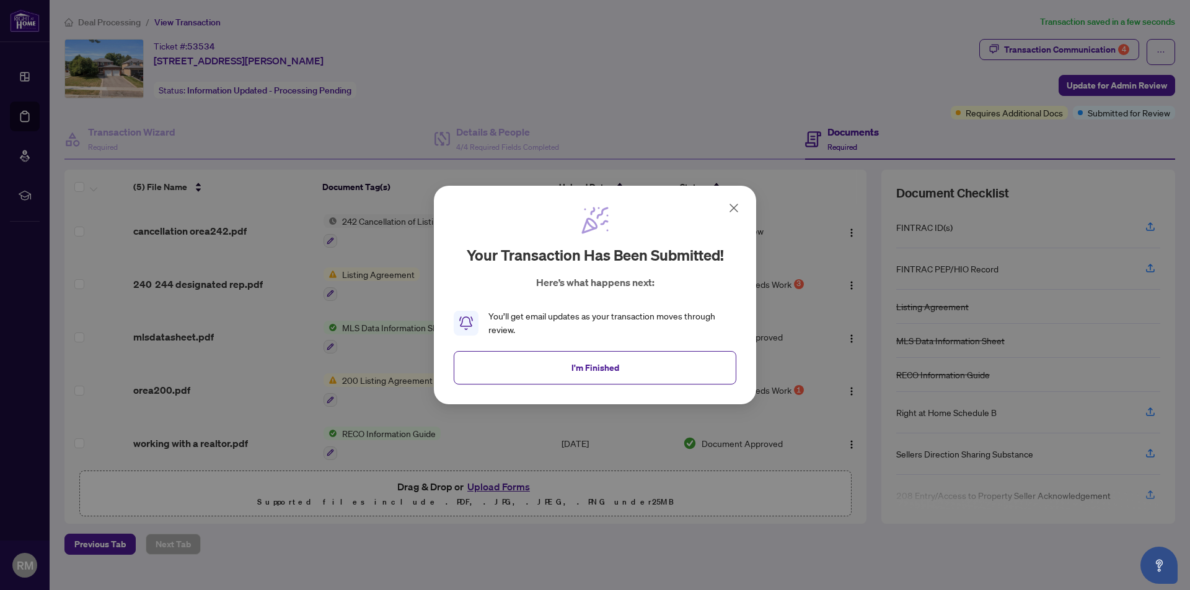 The image size is (1190, 590). What do you see at coordinates (595, 283) in the screenshot?
I see `p: Here’s what happens next:` at bounding box center [595, 283].